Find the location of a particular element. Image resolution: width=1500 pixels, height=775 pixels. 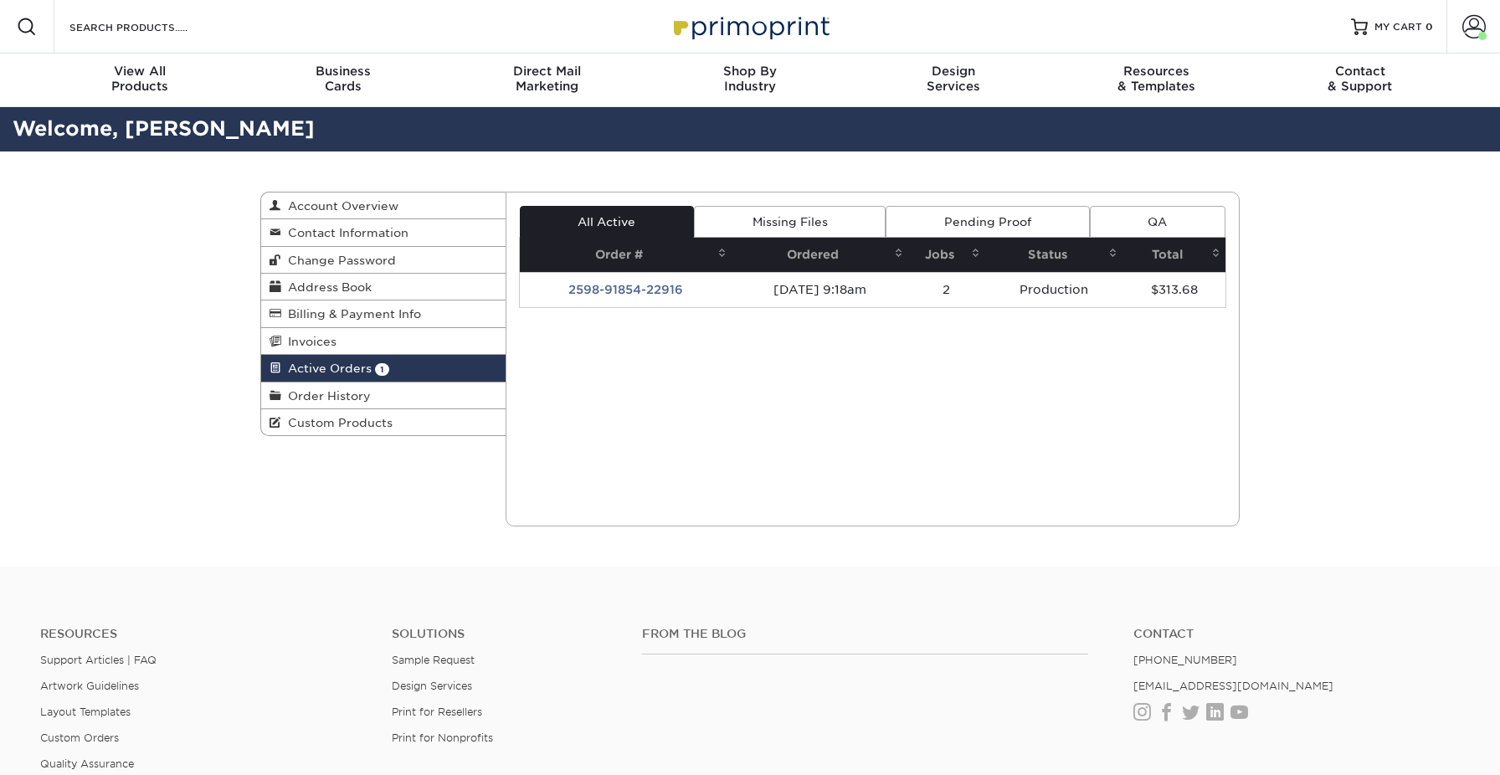

a: Quality Assurance is located at coordinates (87, 763).